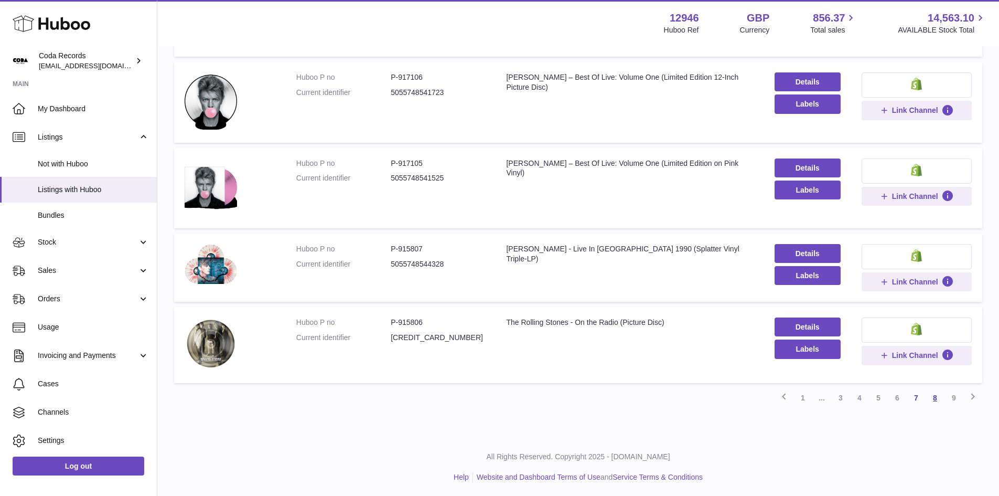  Describe the element at coordinates (88, 355) in the screenshot. I see `span: Invoicing and Payments` at that location.